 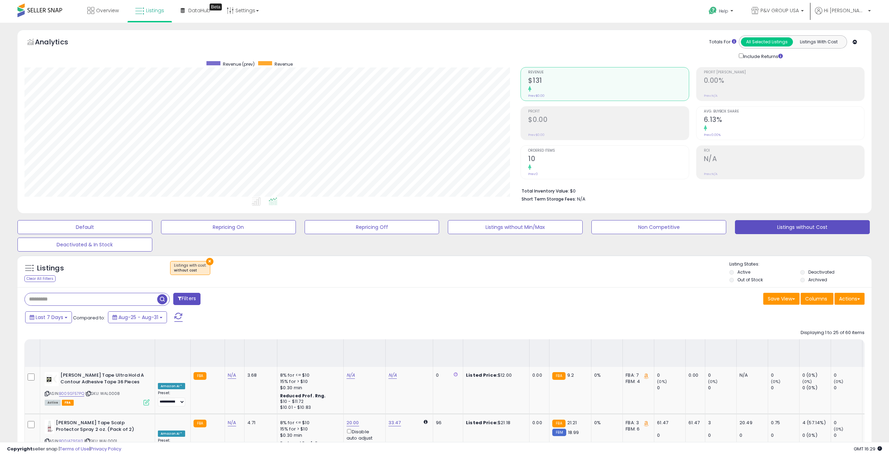 I want to click on button: Non Competitive, so click(x=659, y=227).